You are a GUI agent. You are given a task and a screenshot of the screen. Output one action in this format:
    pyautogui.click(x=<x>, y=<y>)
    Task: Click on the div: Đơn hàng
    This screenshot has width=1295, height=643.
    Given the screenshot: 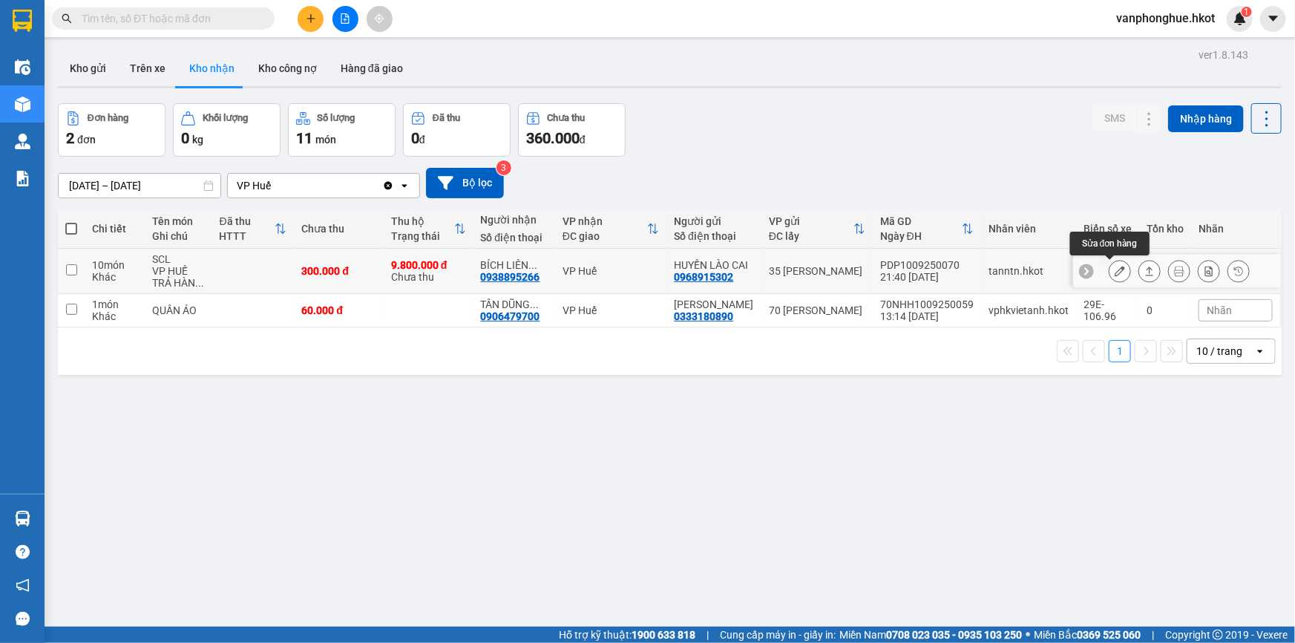 What is the action you would take?
    pyautogui.click(x=108, y=118)
    